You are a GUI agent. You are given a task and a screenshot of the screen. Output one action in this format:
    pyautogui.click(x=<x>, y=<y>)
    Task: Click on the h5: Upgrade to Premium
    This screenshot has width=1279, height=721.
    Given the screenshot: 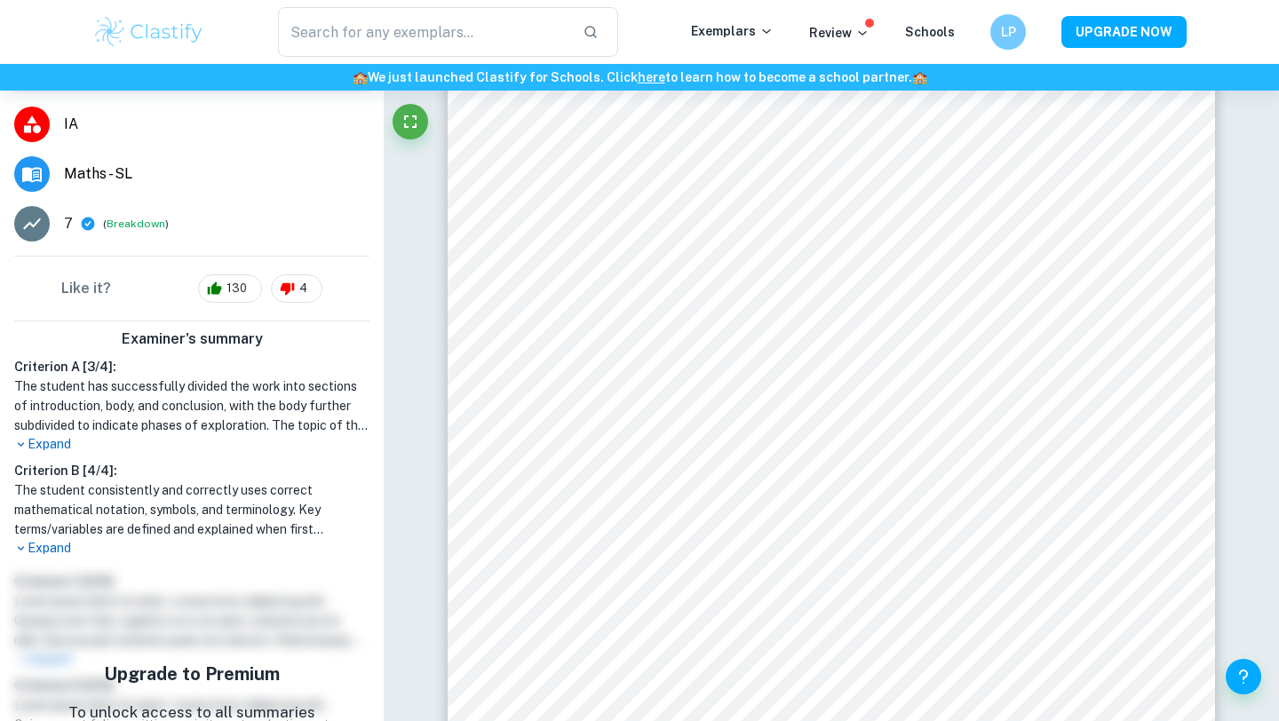 What is the action you would take?
    pyautogui.click(x=192, y=674)
    